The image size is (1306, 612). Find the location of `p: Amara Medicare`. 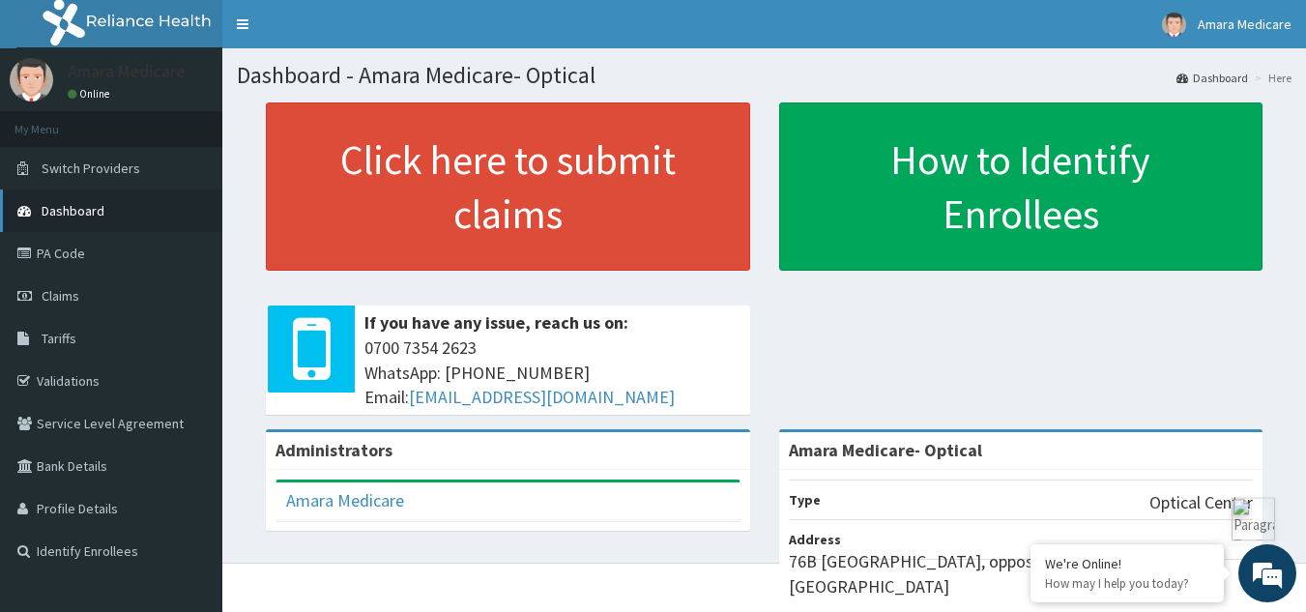

p: Amara Medicare is located at coordinates (127, 72).